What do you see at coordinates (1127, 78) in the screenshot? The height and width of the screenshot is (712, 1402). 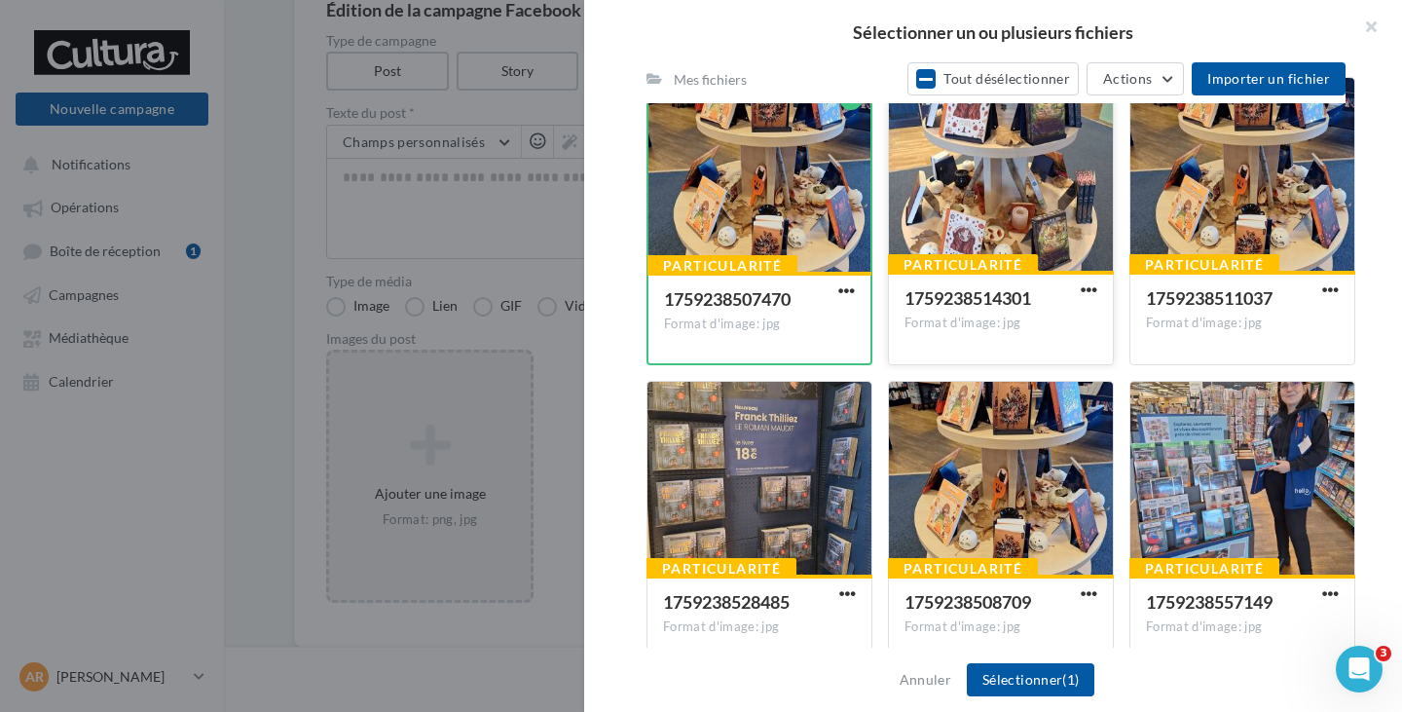 I see `span: Actions` at bounding box center [1127, 78].